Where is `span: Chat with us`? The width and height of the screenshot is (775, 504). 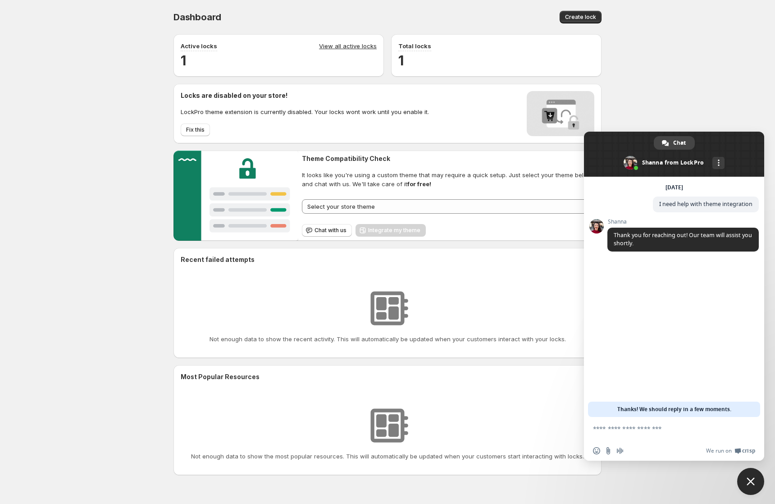
span: Chat with us is located at coordinates (330, 230).